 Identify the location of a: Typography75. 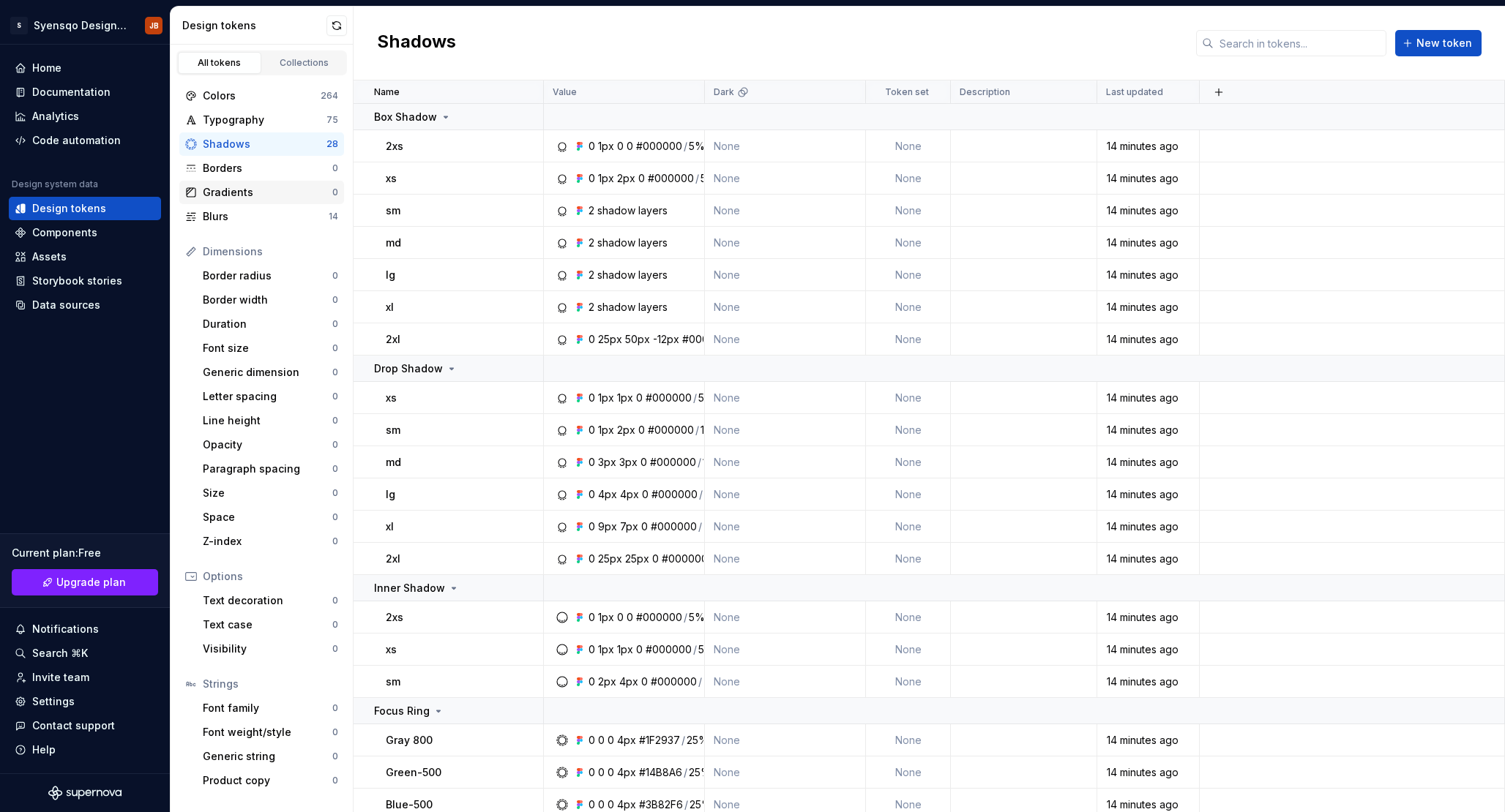
(261, 120).